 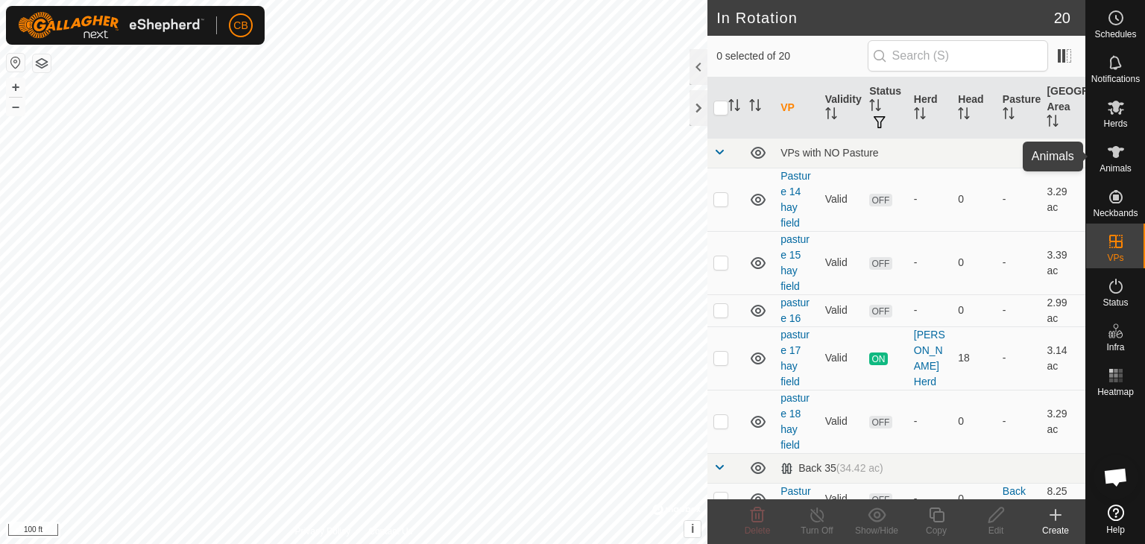 I want to click on span: Animals, so click(x=1115, y=168).